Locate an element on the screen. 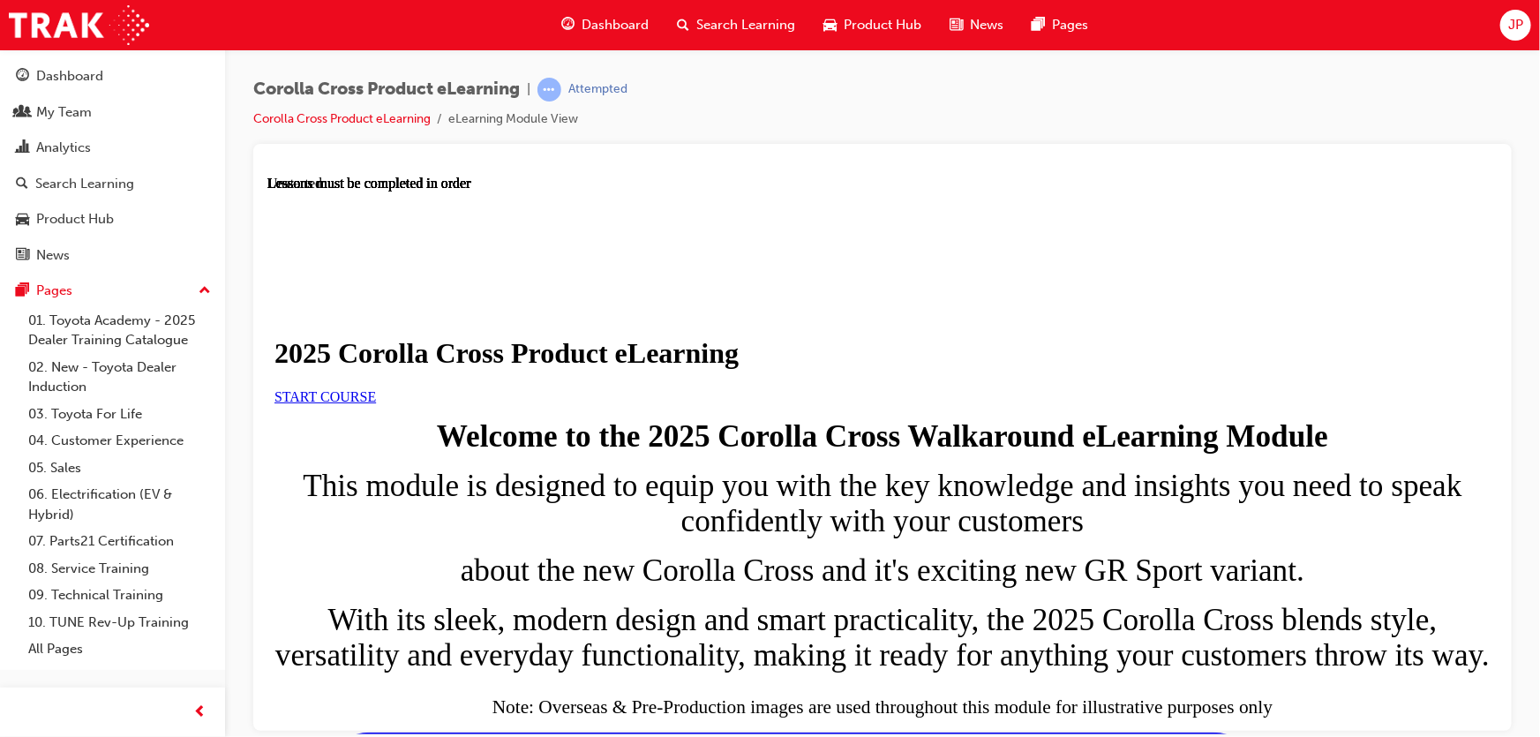 This screenshot has height=737, width=1540. span: Product Hub is located at coordinates (882, 25).